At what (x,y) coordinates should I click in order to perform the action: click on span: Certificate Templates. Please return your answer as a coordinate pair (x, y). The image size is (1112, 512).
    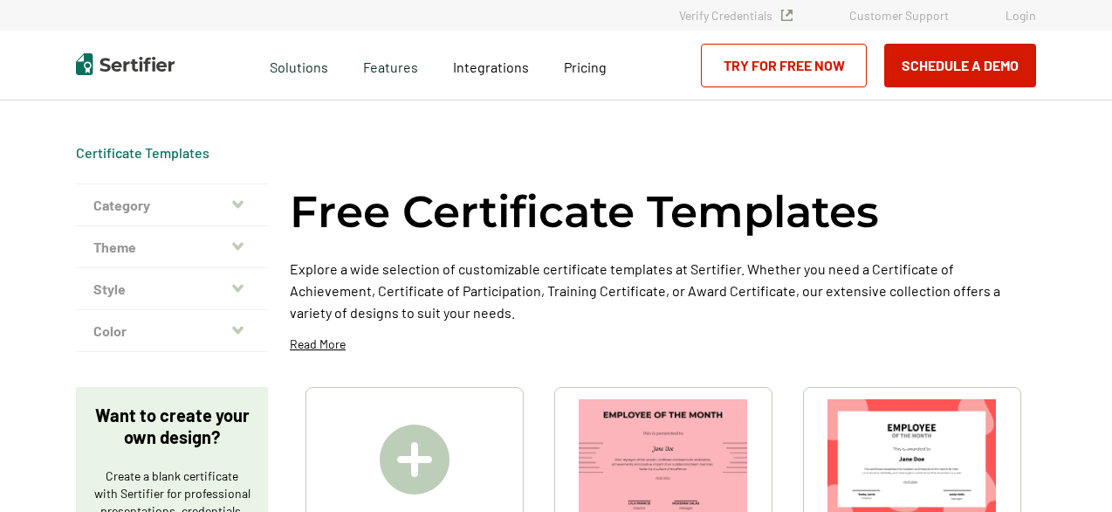
    Looking at the image, I should click on (142, 153).